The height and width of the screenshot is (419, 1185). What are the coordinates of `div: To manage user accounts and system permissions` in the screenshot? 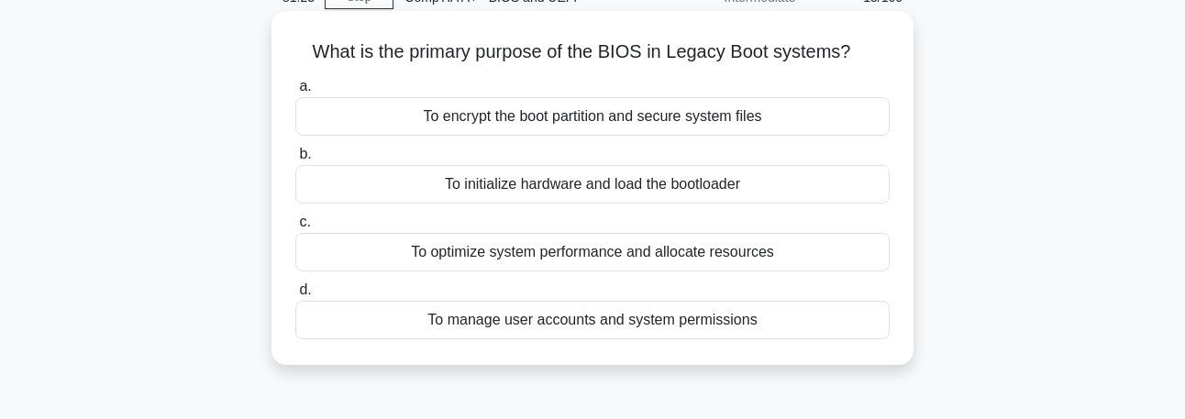 It's located at (593, 320).